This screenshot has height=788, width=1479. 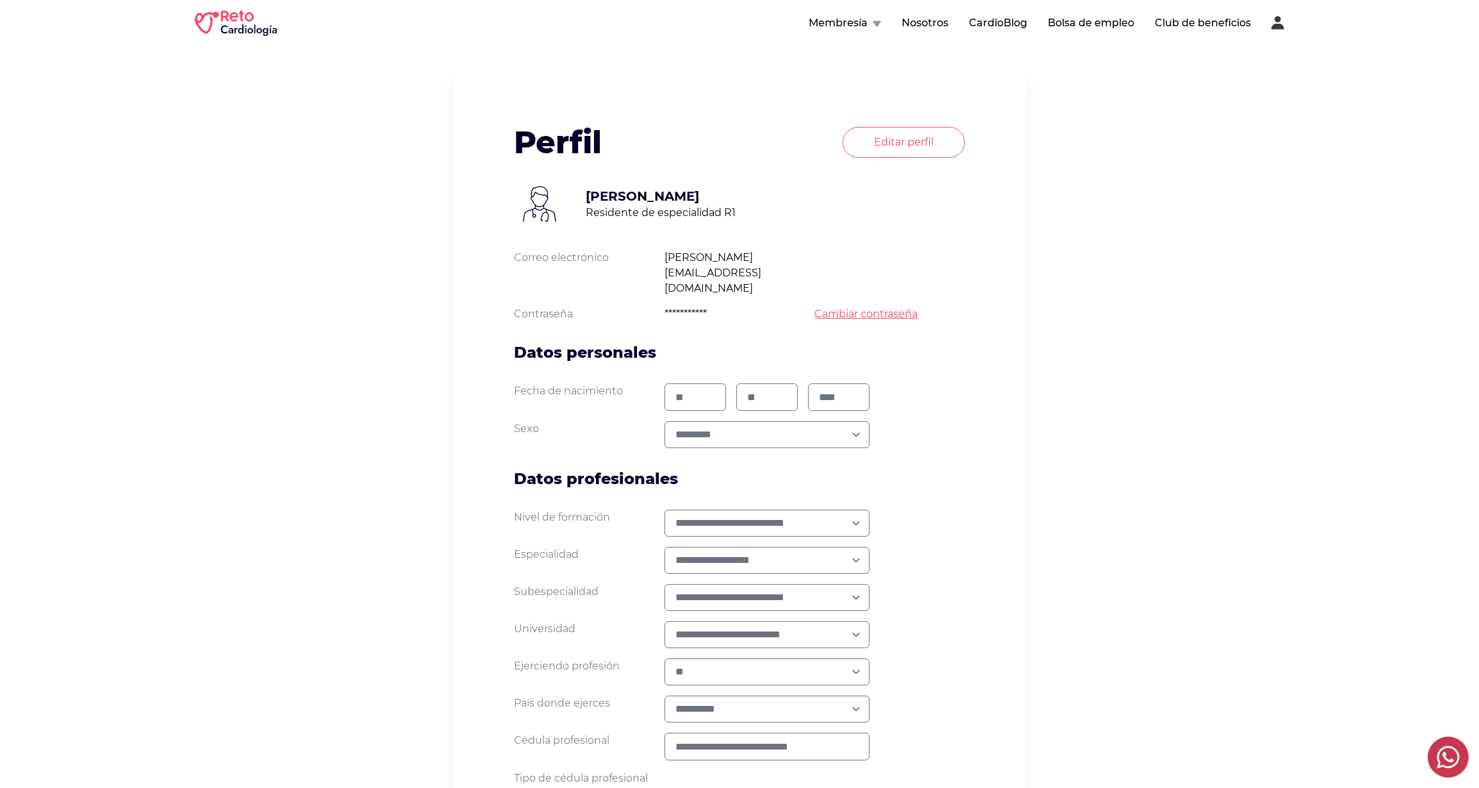 I want to click on a: Nosotros, so click(x=925, y=23).